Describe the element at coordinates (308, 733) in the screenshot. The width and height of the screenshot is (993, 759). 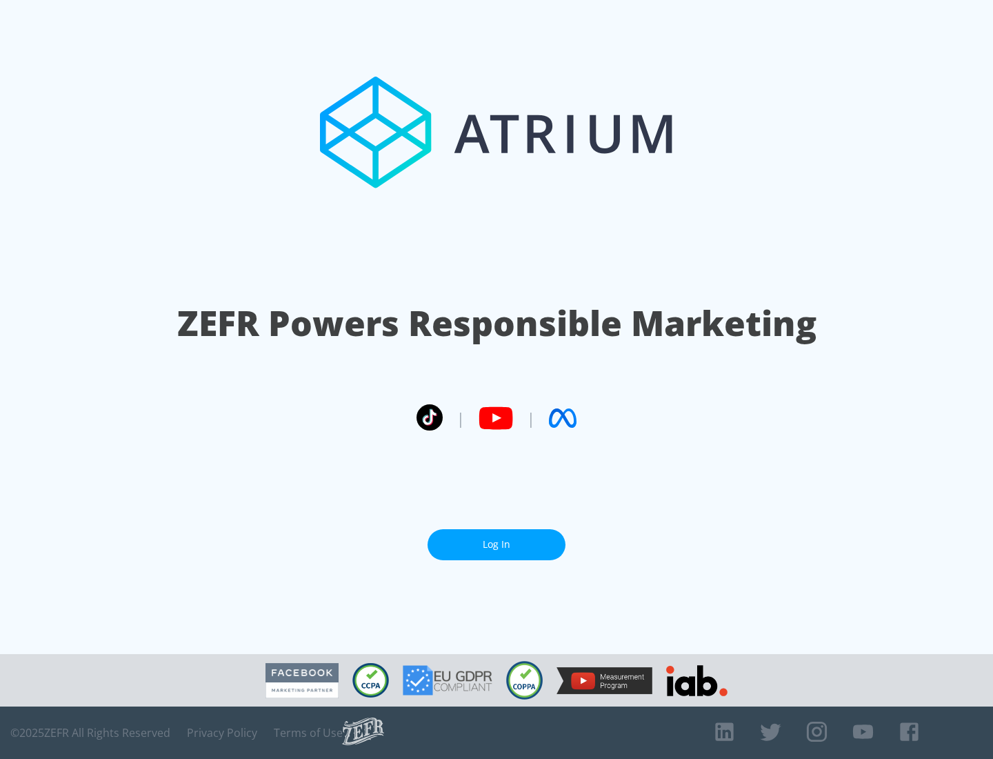
I see `a: Terms of Use` at that location.